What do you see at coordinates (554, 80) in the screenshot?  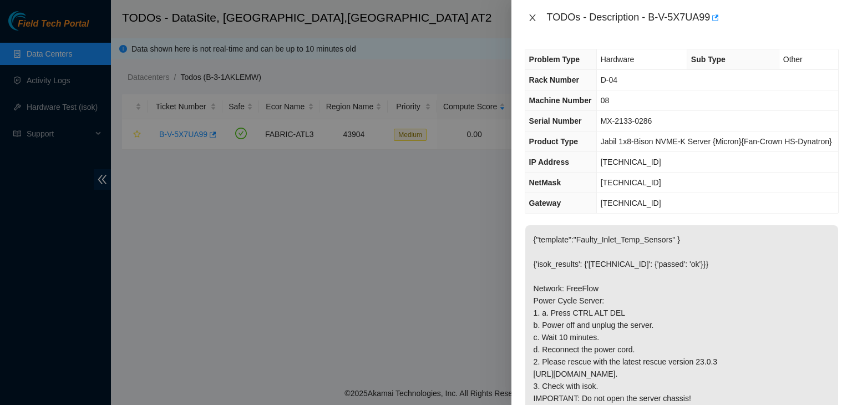 I see `span: Rack Number` at bounding box center [554, 80].